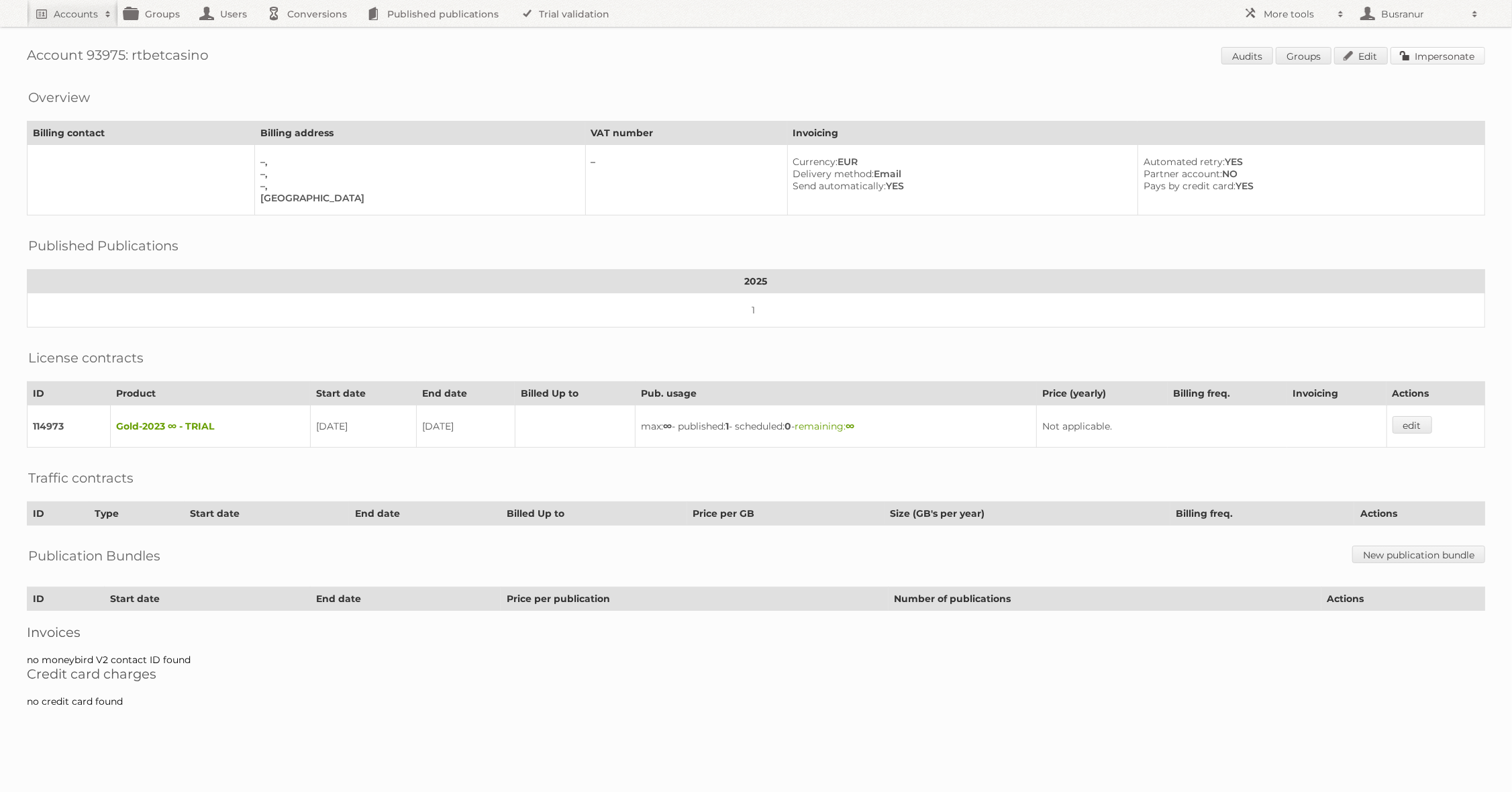  I want to click on strong: 1, so click(727, 426).